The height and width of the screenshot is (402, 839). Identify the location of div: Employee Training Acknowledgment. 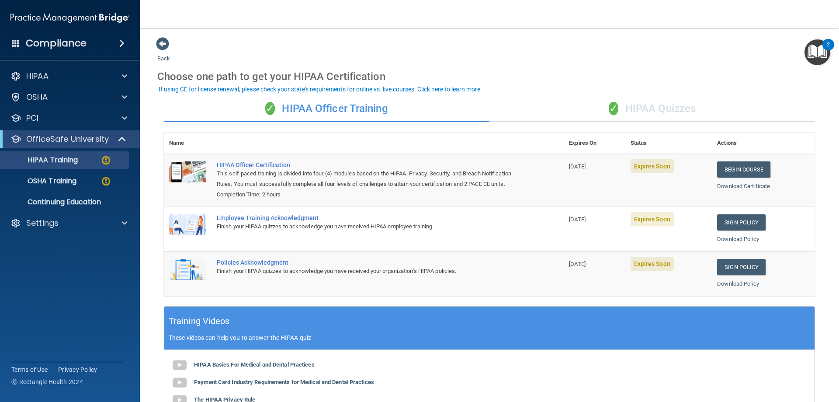
(368, 218).